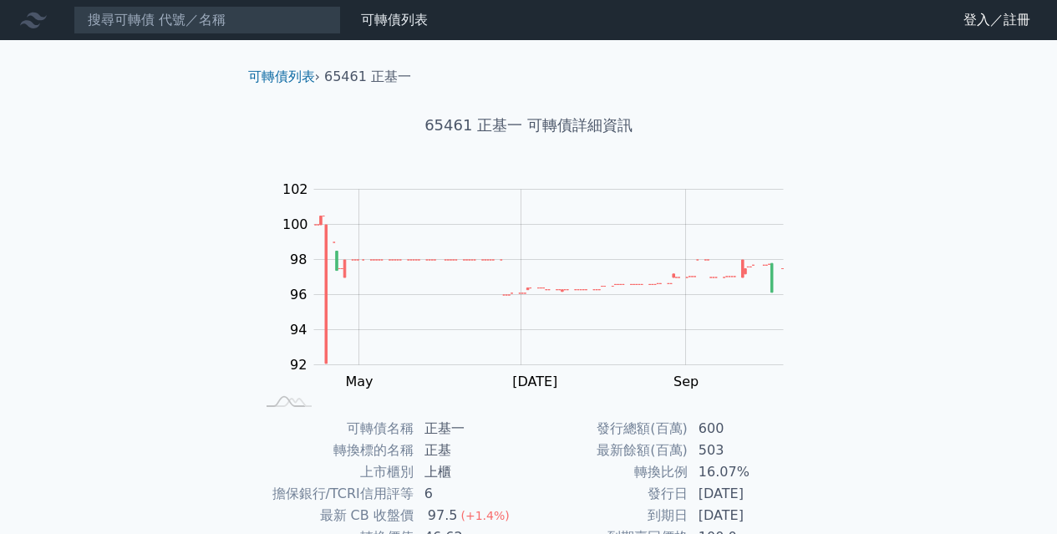  I want to click on tspan: 102, so click(295, 189).